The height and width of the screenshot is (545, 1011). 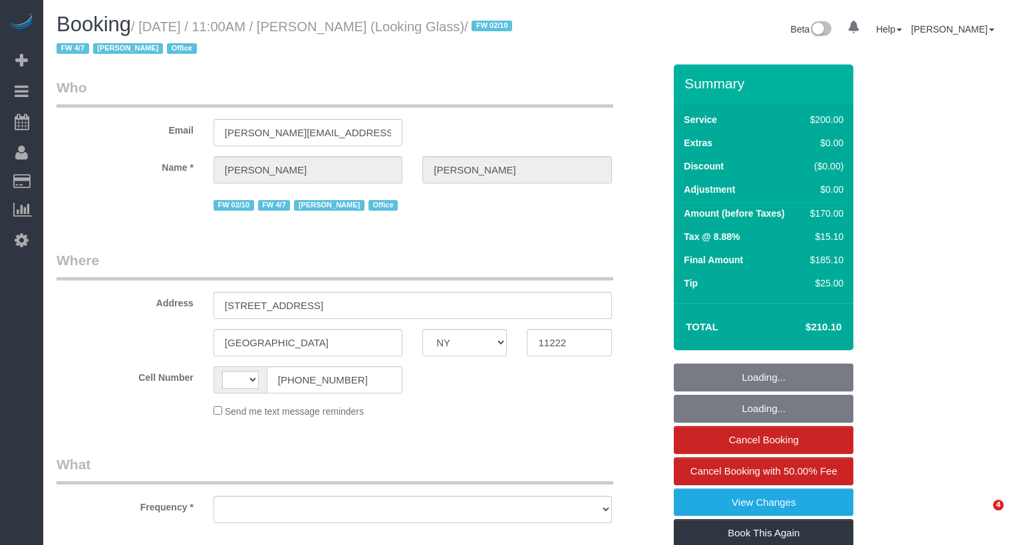 I want to click on label: Tip, so click(x=690, y=283).